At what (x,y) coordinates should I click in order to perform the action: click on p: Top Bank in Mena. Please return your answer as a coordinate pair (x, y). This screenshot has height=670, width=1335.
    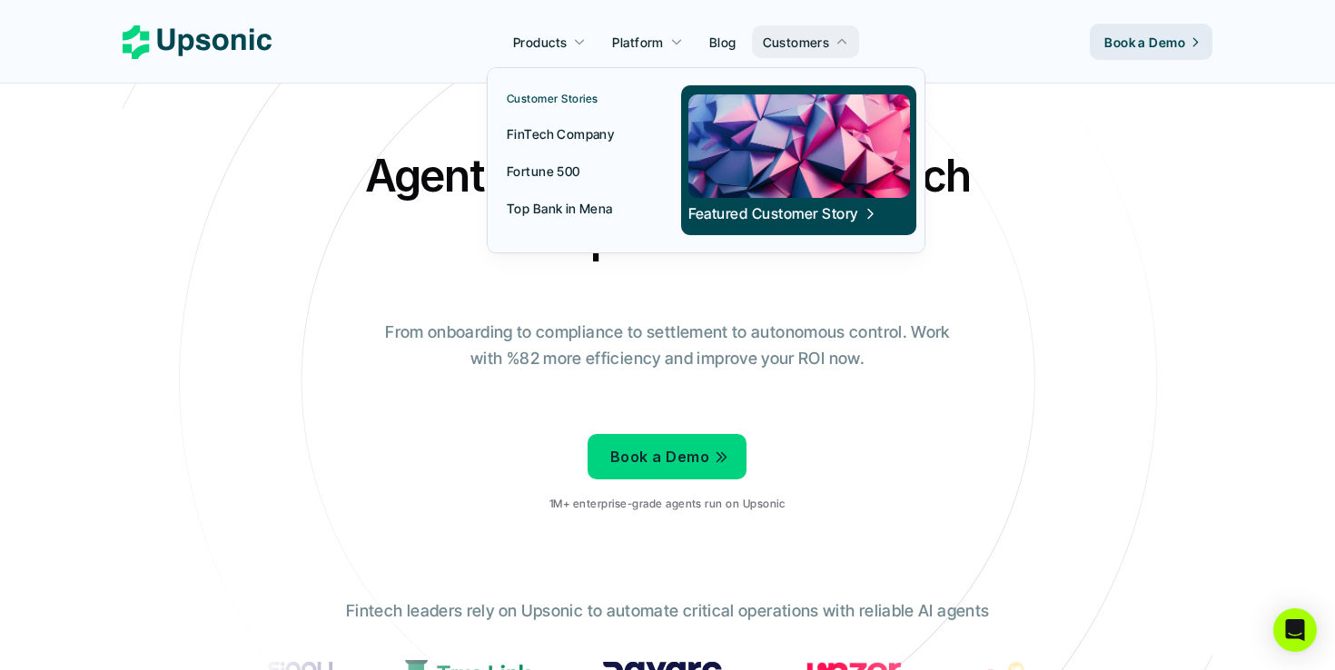
    Looking at the image, I should click on (560, 208).